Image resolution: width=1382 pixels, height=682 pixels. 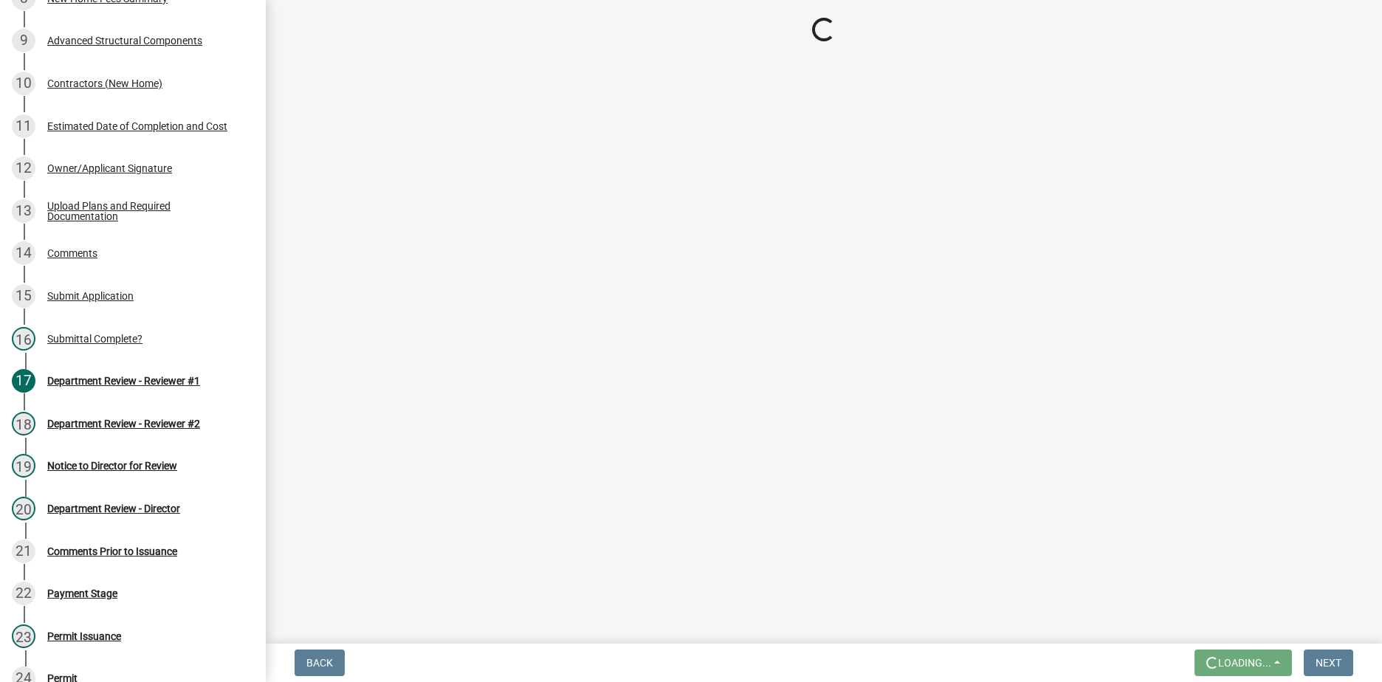 What do you see at coordinates (24, 466) in the screenshot?
I see `div: 19` at bounding box center [24, 466].